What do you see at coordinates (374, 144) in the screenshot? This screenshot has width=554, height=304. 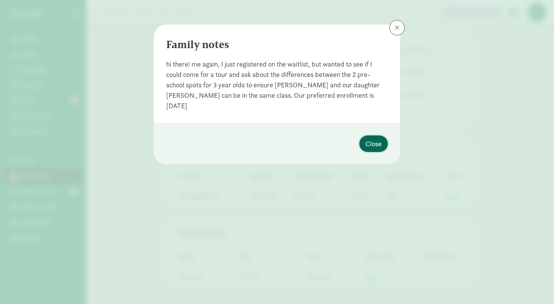 I see `span: Close` at bounding box center [374, 144].